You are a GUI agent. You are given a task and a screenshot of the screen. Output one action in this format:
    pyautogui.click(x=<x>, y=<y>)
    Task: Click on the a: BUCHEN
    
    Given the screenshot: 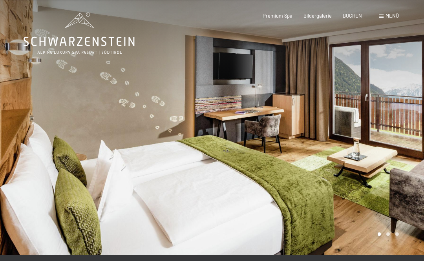 What is the action you would take?
    pyautogui.click(x=352, y=16)
    